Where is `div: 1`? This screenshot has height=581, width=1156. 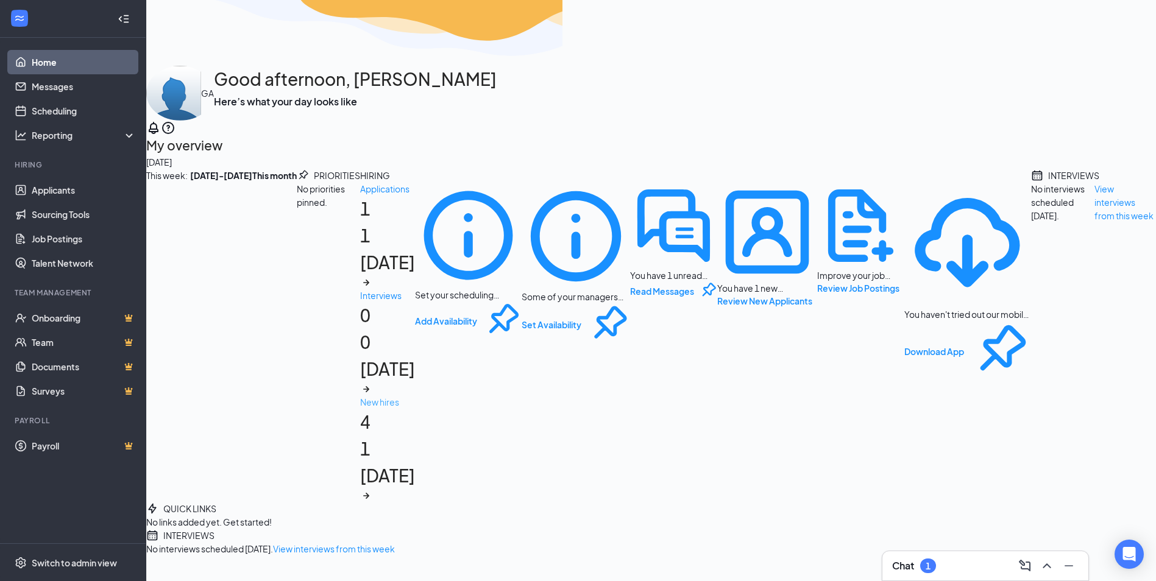 div: 1 is located at coordinates (928, 566).